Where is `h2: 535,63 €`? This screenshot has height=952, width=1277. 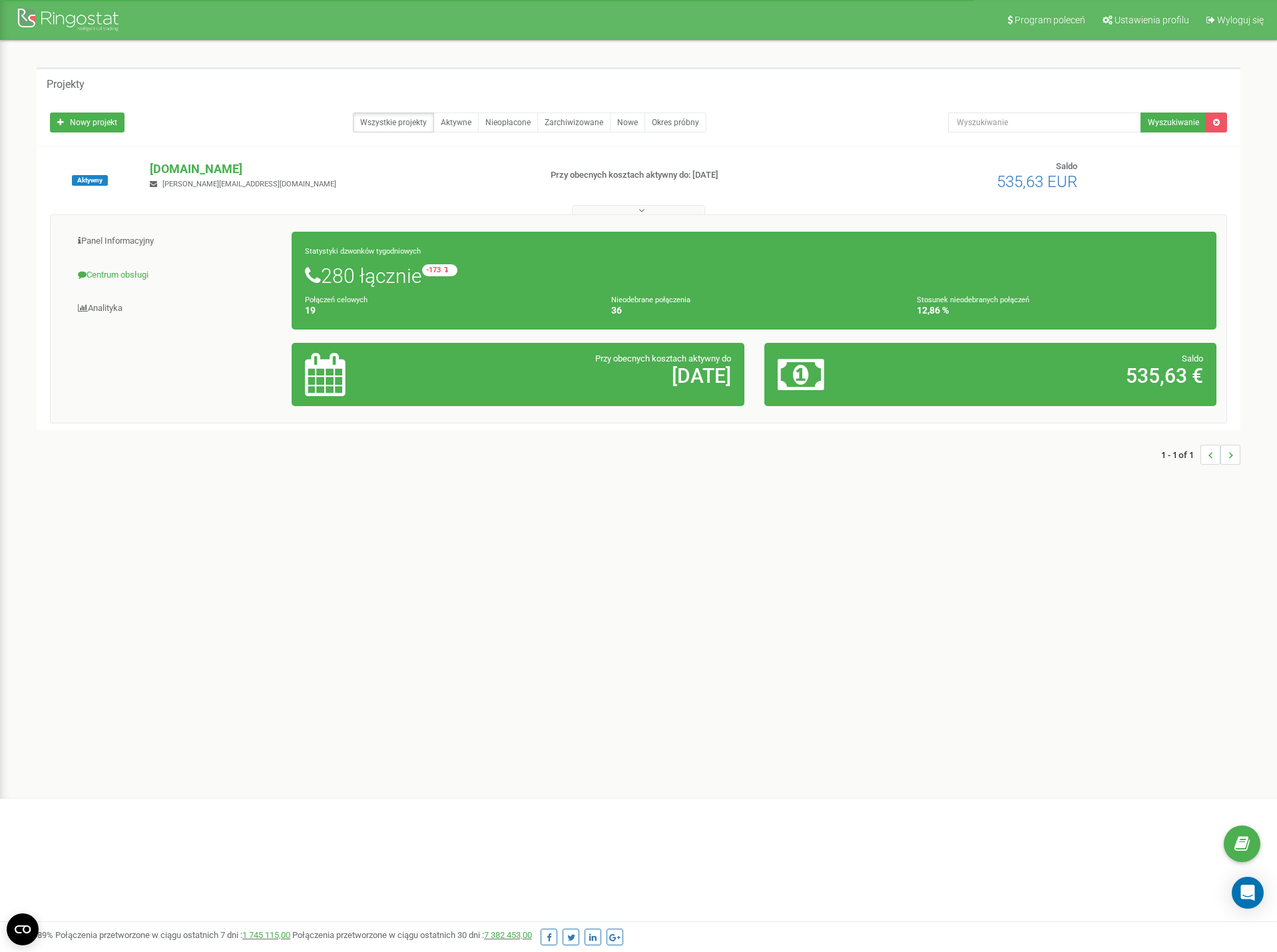 h2: 535,63 € is located at coordinates (1064, 376).